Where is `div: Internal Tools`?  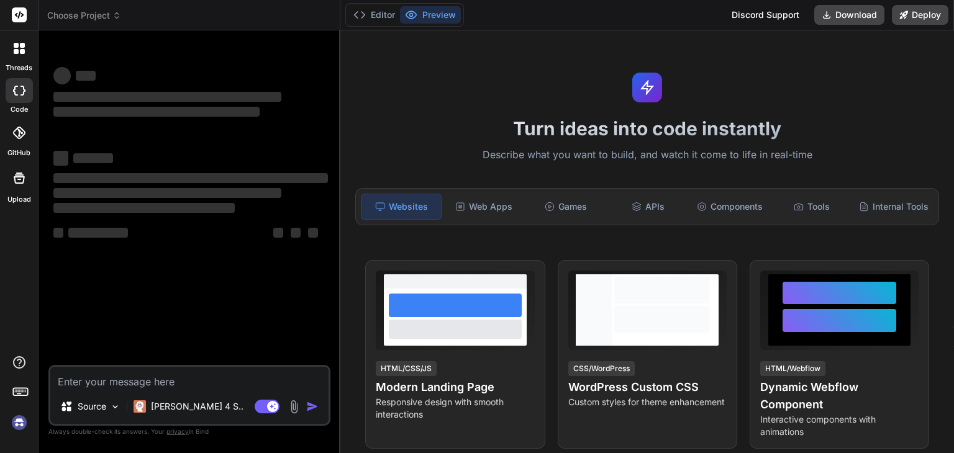 div: Internal Tools is located at coordinates (894, 207).